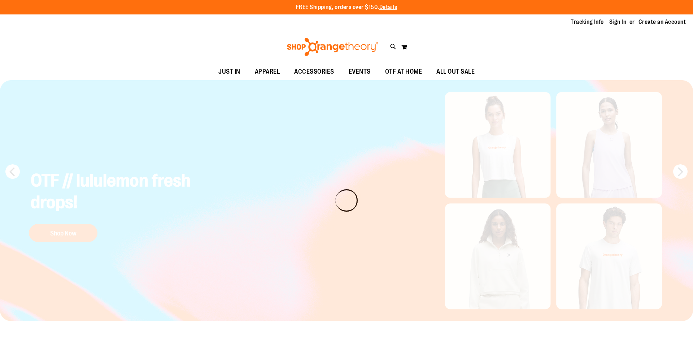 This screenshot has height=346, width=693. Describe the element at coordinates (314, 71) in the screenshot. I see `span: ACCESSORIES` at that location.